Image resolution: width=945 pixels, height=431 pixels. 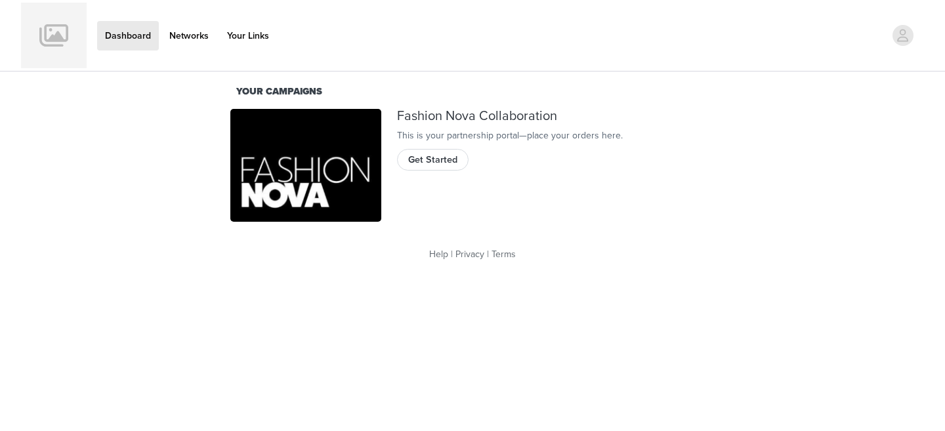 I want to click on a: Dashboard, so click(x=128, y=35).